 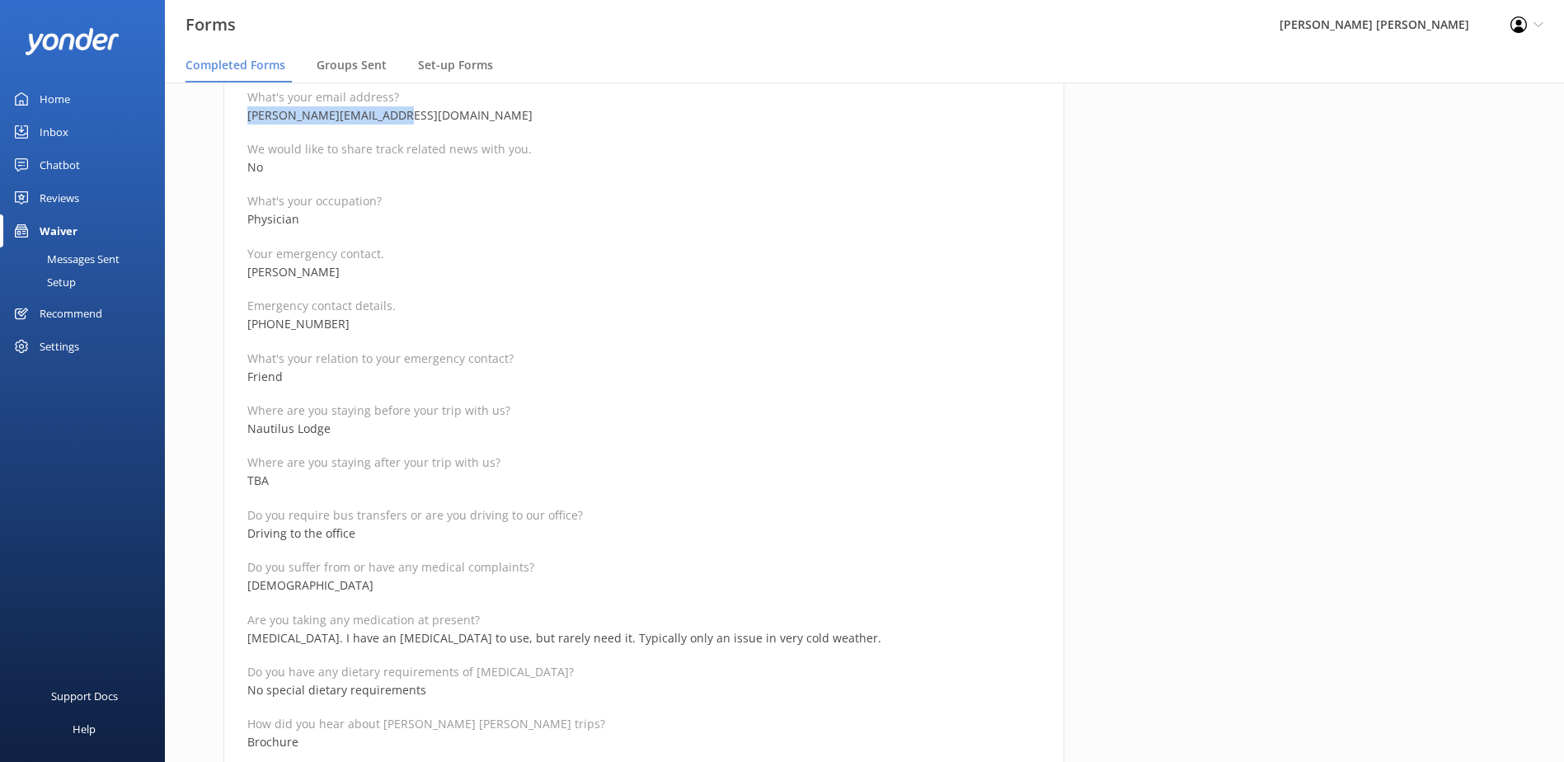 I want to click on div: Support Docs, so click(x=84, y=696).